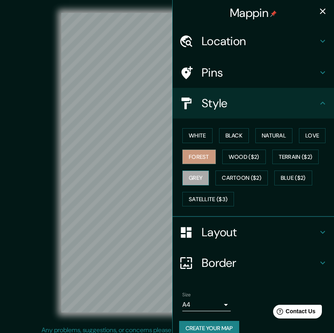  I want to click on h4: Style, so click(260, 103).